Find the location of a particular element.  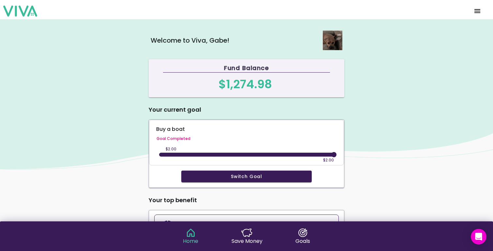

ion-text: Home is located at coordinates (190, 241).